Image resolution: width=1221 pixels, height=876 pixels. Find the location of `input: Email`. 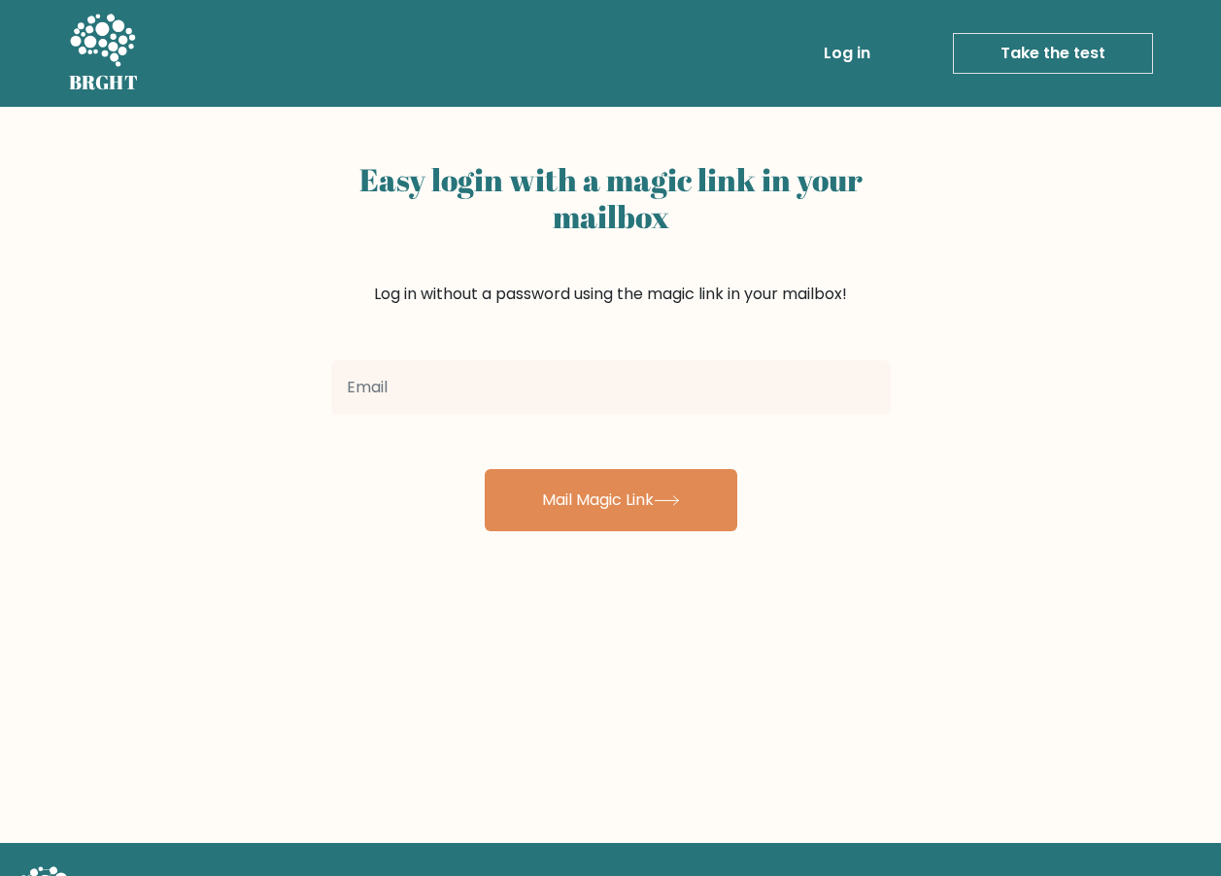

input: Email is located at coordinates (611, 388).